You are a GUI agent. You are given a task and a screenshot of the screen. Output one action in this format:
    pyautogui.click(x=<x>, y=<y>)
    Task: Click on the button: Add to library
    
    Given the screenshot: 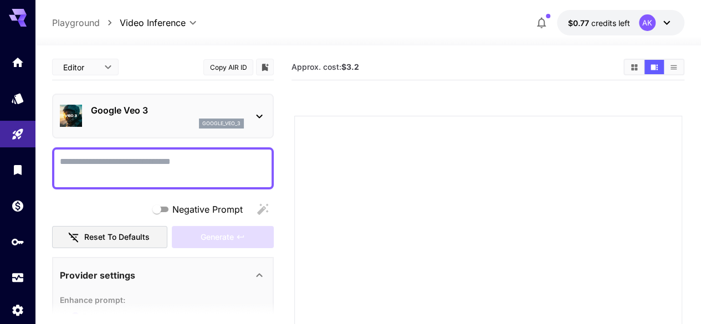 What is the action you would take?
    pyautogui.click(x=265, y=67)
    